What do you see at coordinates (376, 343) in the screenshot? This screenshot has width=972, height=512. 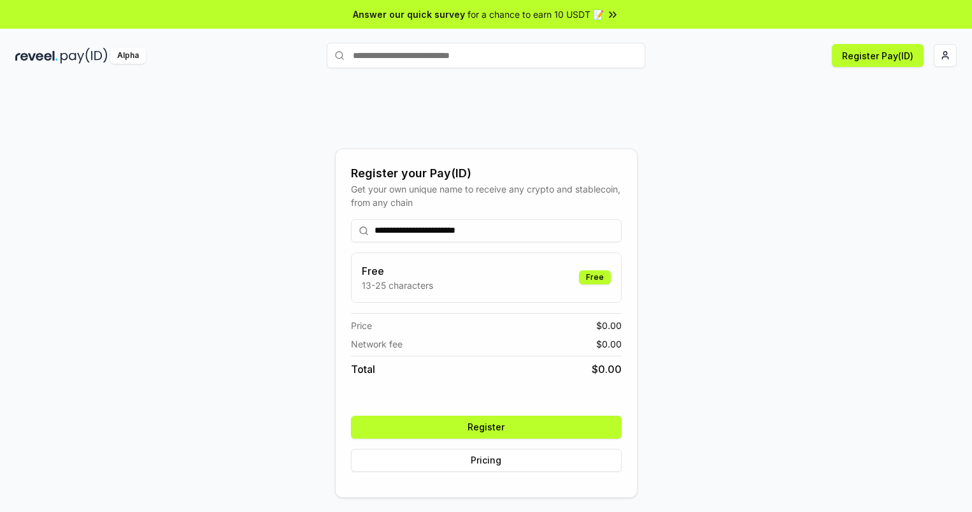 I see `span: Network fee` at bounding box center [376, 343].